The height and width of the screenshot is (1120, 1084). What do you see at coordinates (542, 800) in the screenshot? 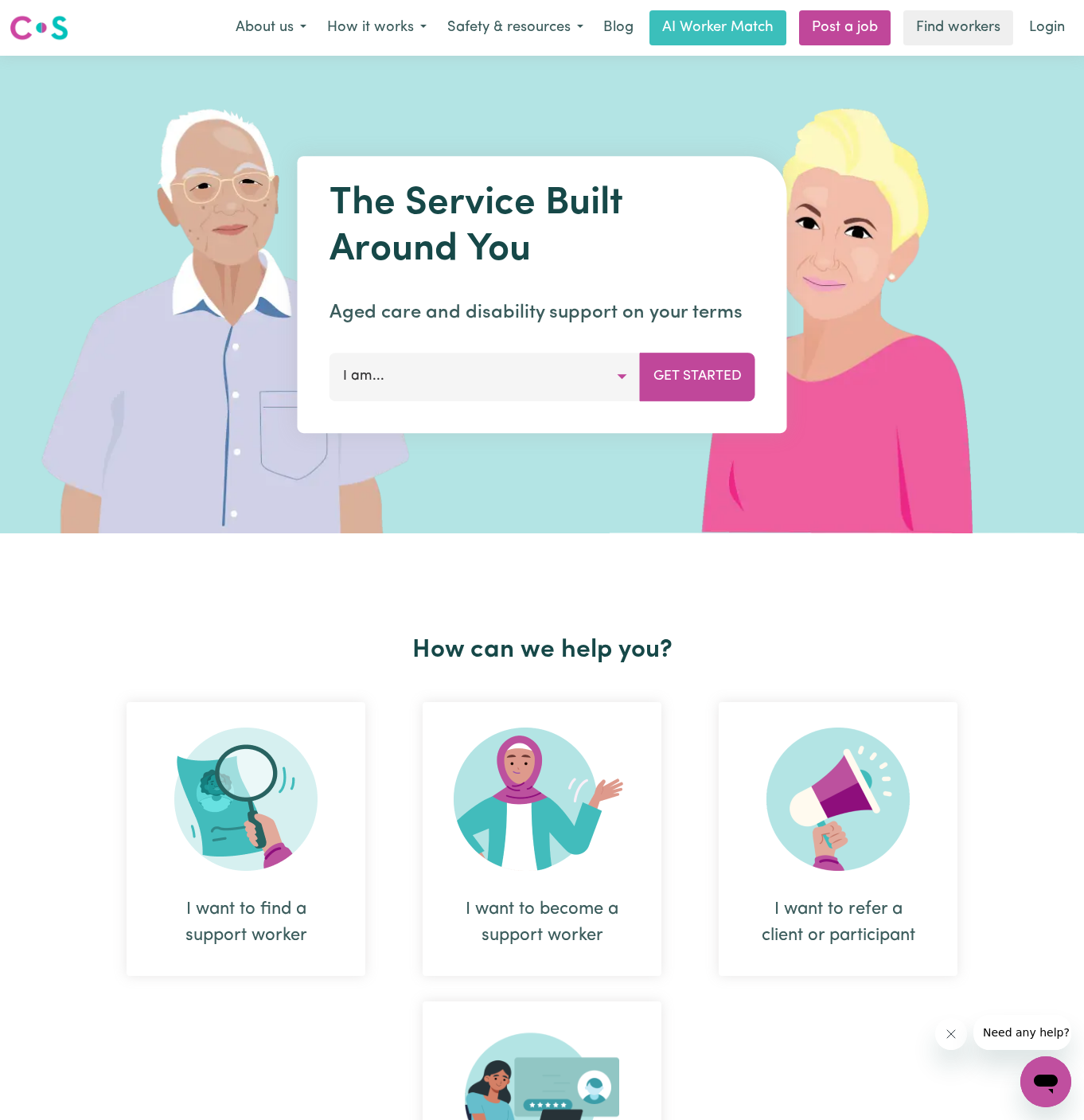
I see `img: Become Worker` at bounding box center [542, 800].